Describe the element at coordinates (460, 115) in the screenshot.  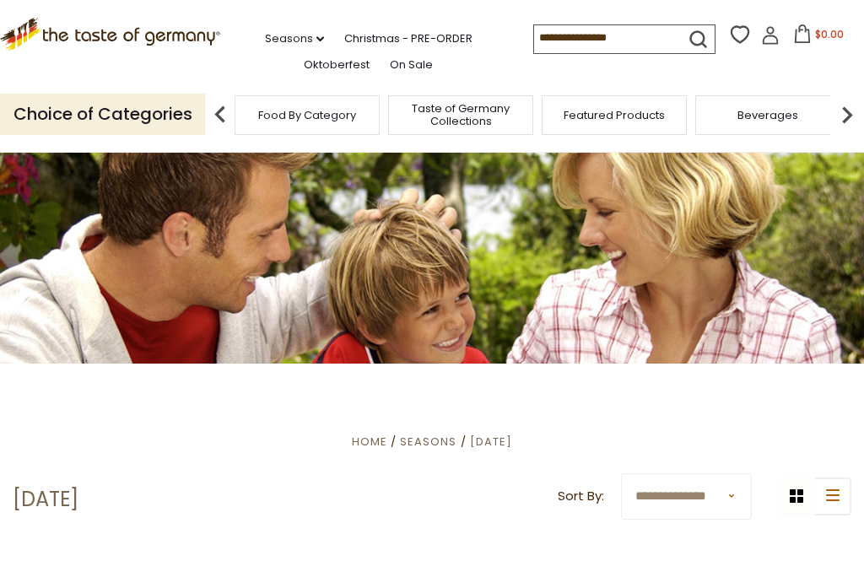
I see `a: Taste of Germany Collections` at that location.